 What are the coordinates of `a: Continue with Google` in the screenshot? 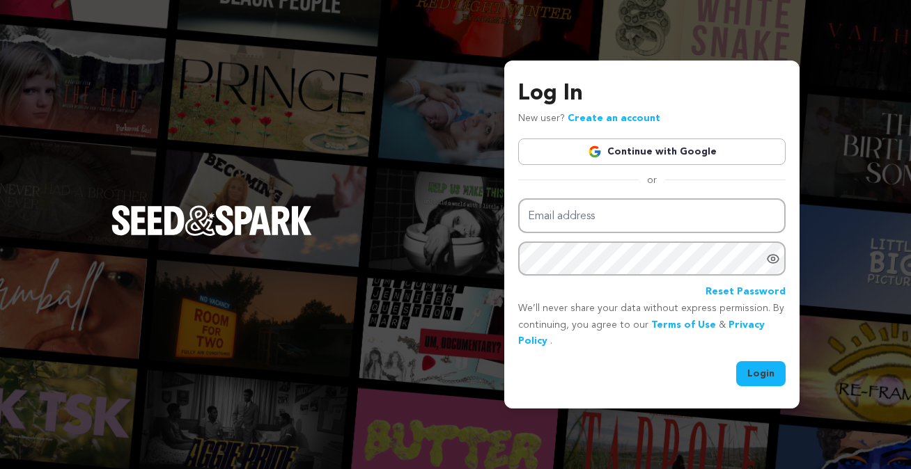 It's located at (652, 152).